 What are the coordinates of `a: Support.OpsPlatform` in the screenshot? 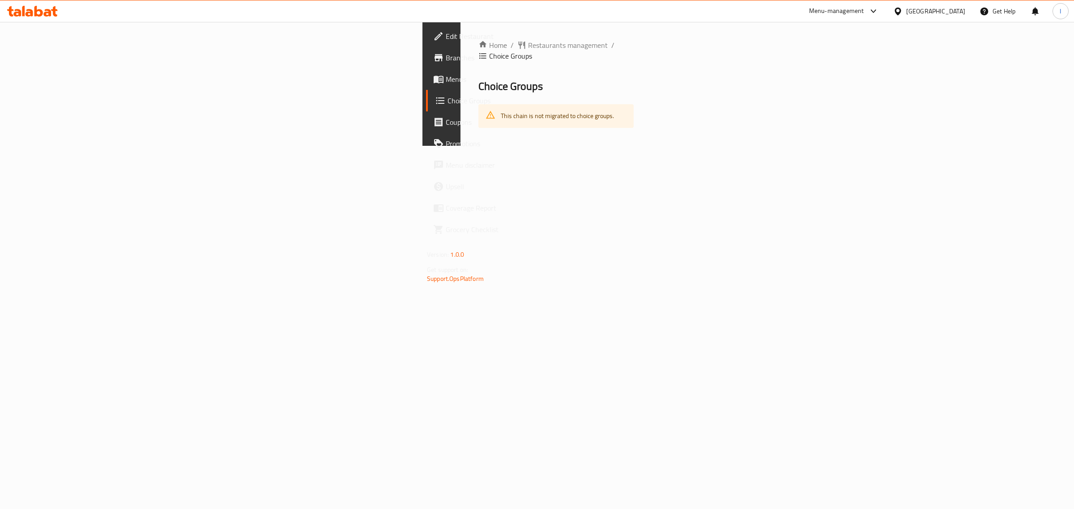 It's located at (455, 279).